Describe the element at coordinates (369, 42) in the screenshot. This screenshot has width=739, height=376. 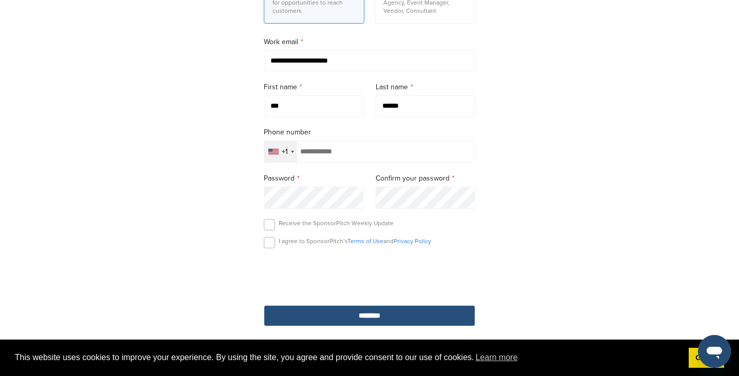
I see `label: Work email` at that location.